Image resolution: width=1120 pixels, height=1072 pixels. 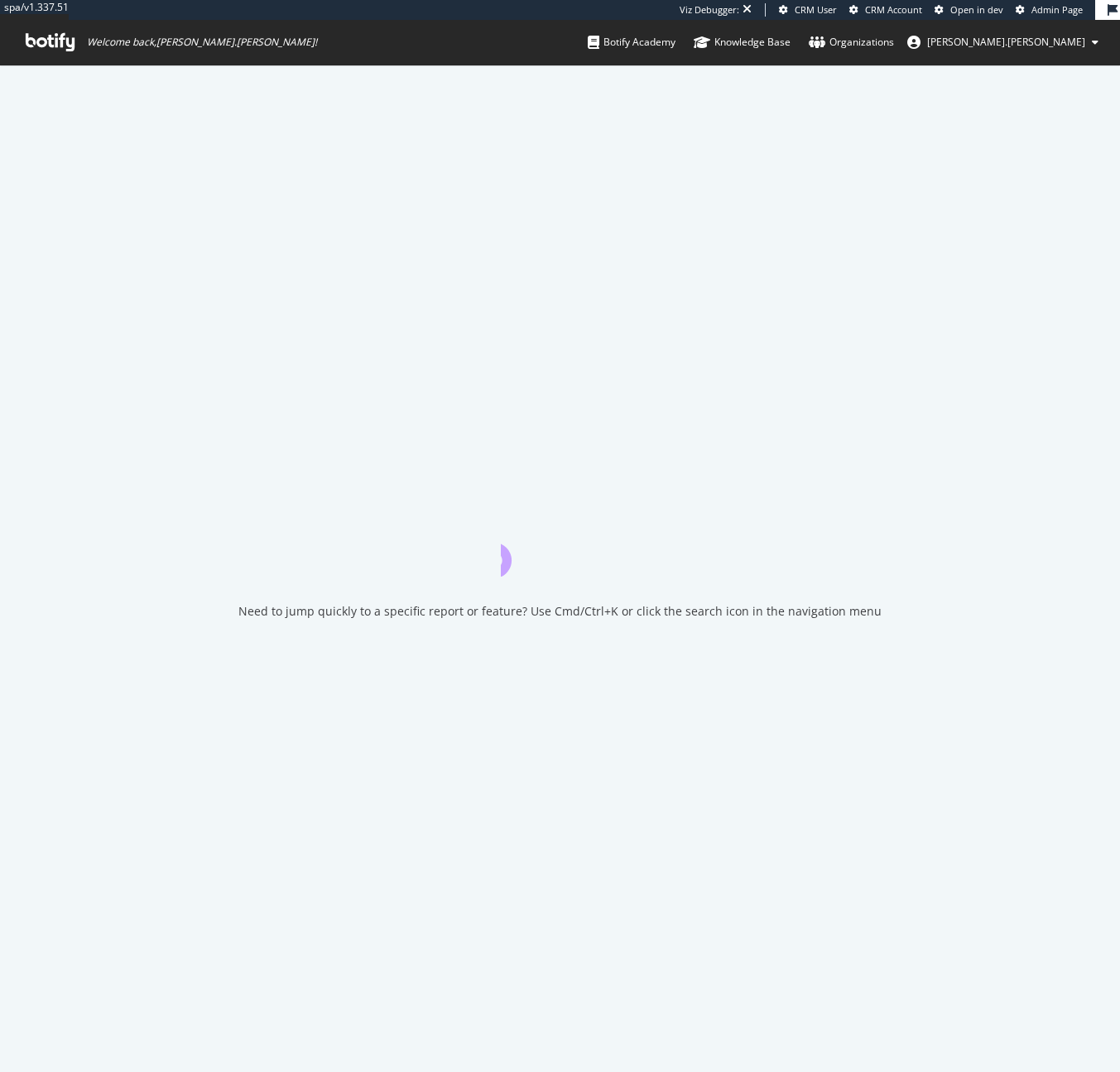 I want to click on div: Knowledge Base, so click(x=742, y=42).